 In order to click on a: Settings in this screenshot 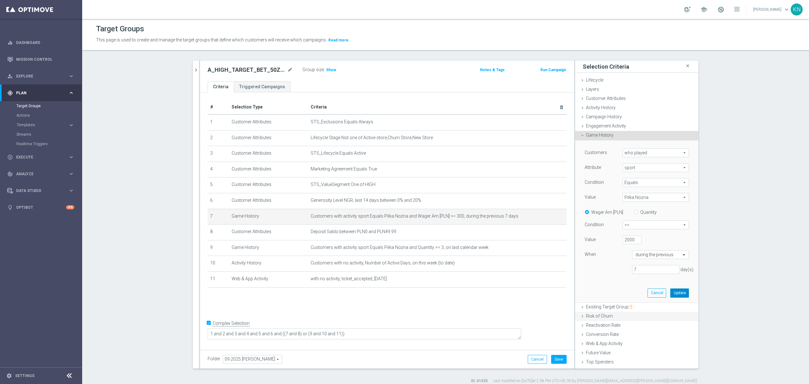, I will do `click(25, 375)`.